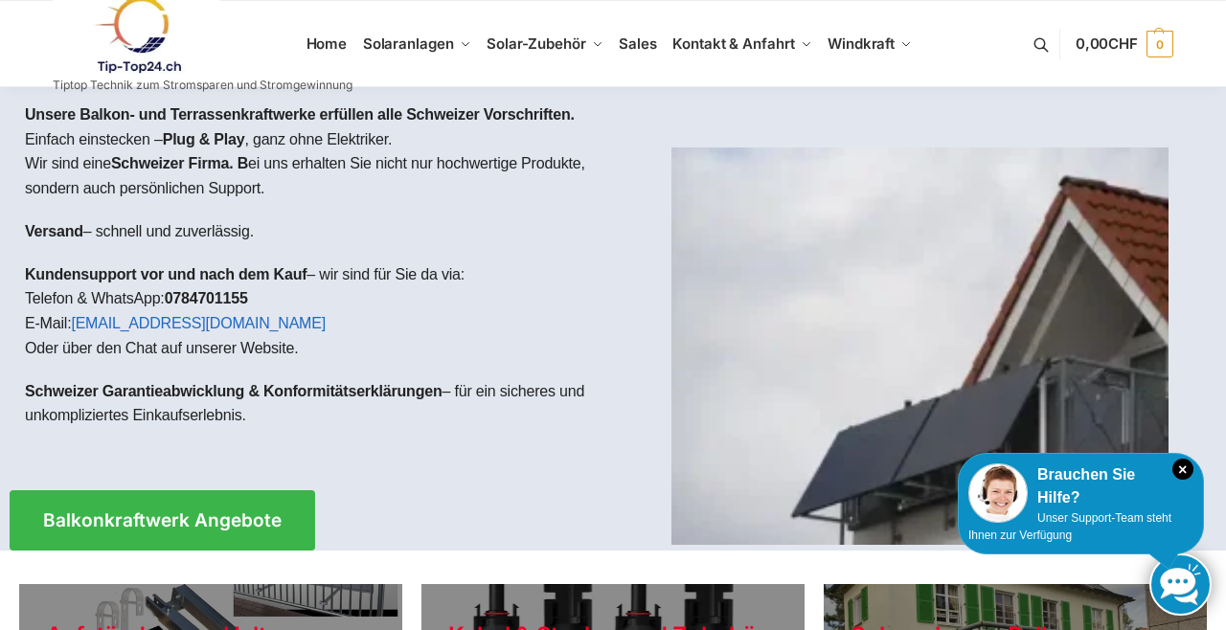 This screenshot has height=630, width=1226. I want to click on a: 0,00CHF 0, so click(1124, 44).